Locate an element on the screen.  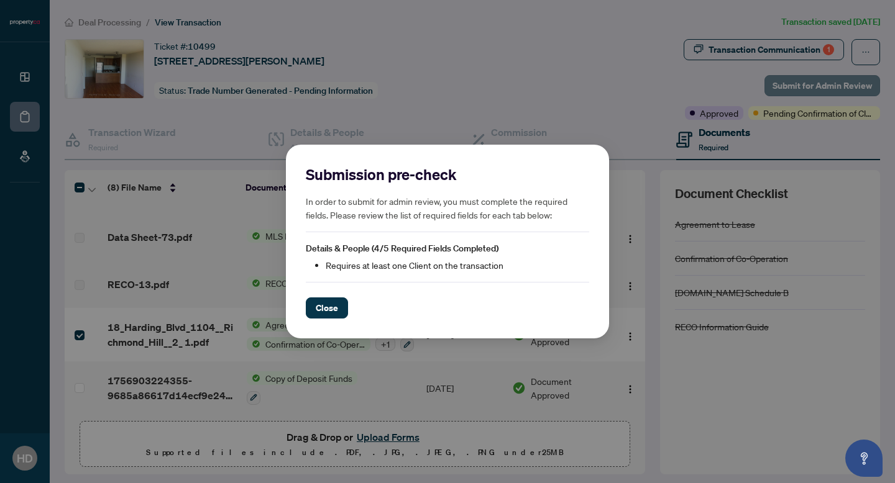
h5: In order to submit for admin review, you must complete the required fields. Please review the lis... is located at coordinates (447, 208).